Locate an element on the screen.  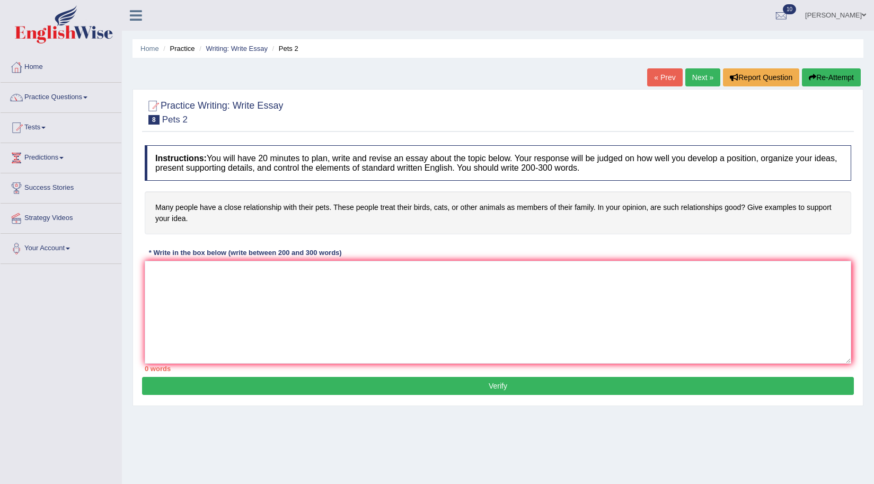
button: Report Question is located at coordinates (761, 77).